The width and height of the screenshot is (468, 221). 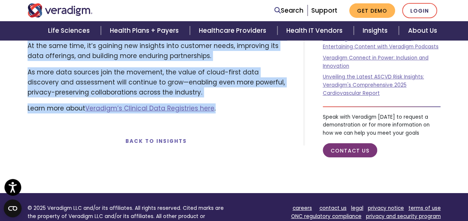 I want to click on a: privacy and security program, so click(x=403, y=216).